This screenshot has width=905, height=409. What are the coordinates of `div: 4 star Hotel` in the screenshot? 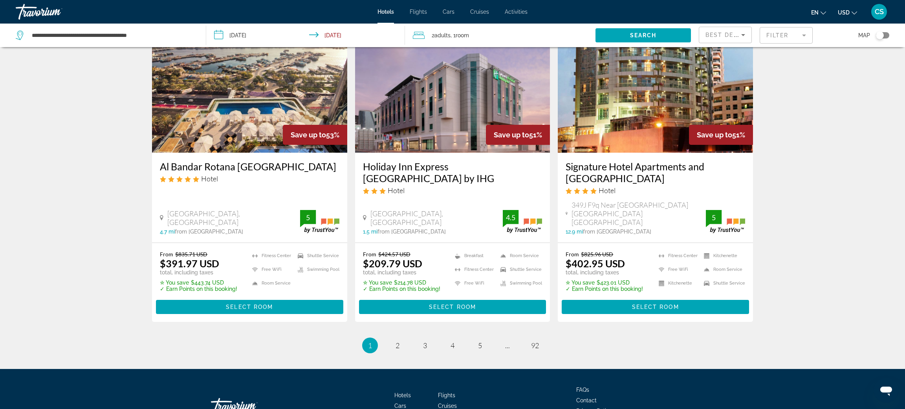 It's located at (655, 190).